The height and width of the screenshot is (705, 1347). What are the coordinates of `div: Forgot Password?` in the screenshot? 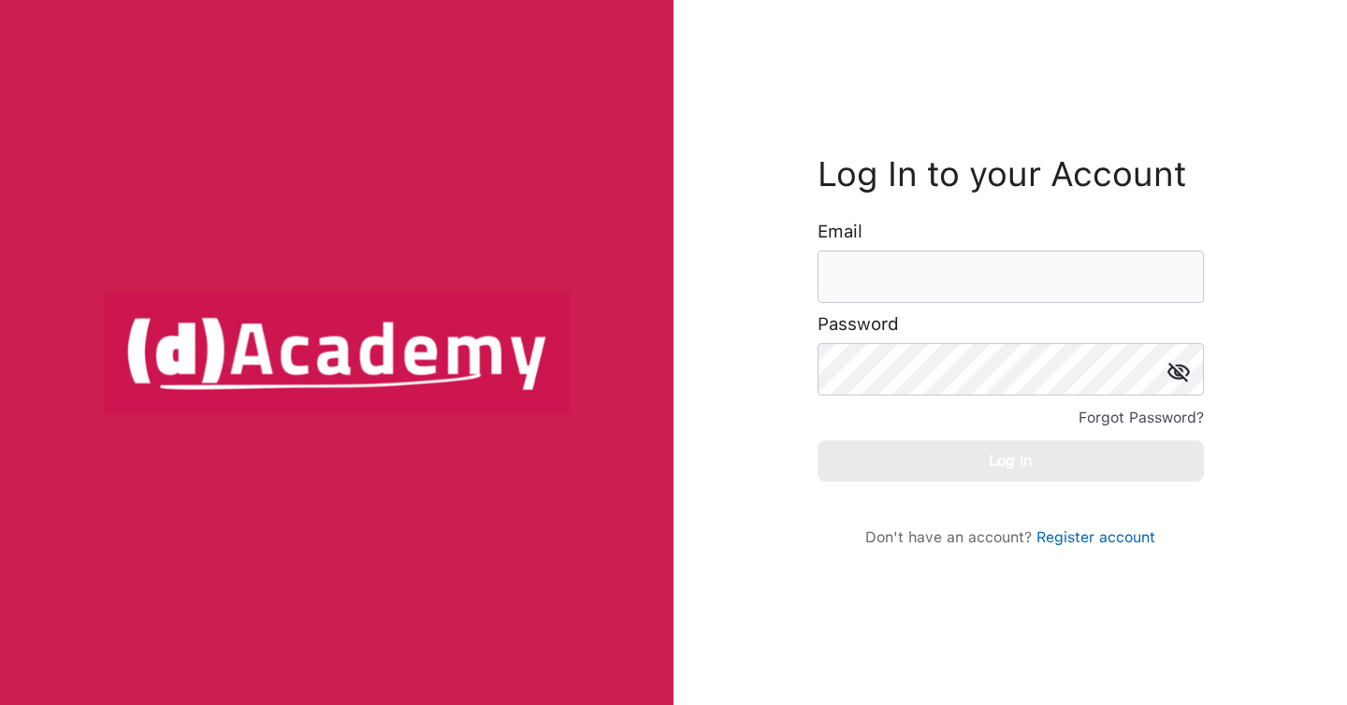 It's located at (1141, 418).